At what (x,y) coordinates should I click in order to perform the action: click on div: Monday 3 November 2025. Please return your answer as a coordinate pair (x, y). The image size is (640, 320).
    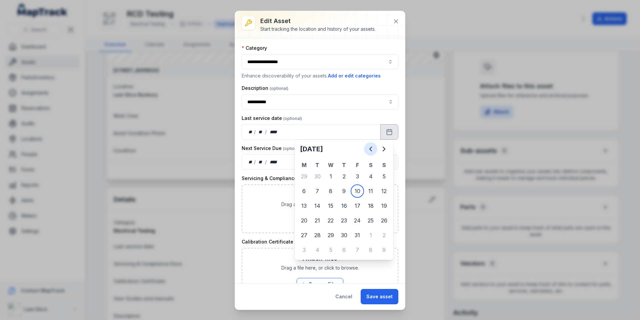
    Looking at the image, I should click on (304, 249).